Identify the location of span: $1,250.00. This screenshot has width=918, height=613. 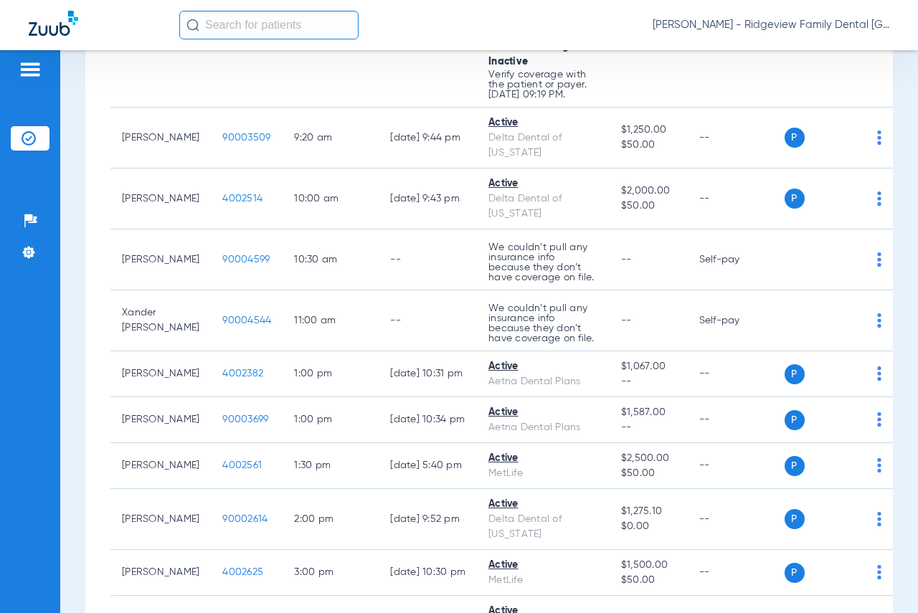
(649, 130).